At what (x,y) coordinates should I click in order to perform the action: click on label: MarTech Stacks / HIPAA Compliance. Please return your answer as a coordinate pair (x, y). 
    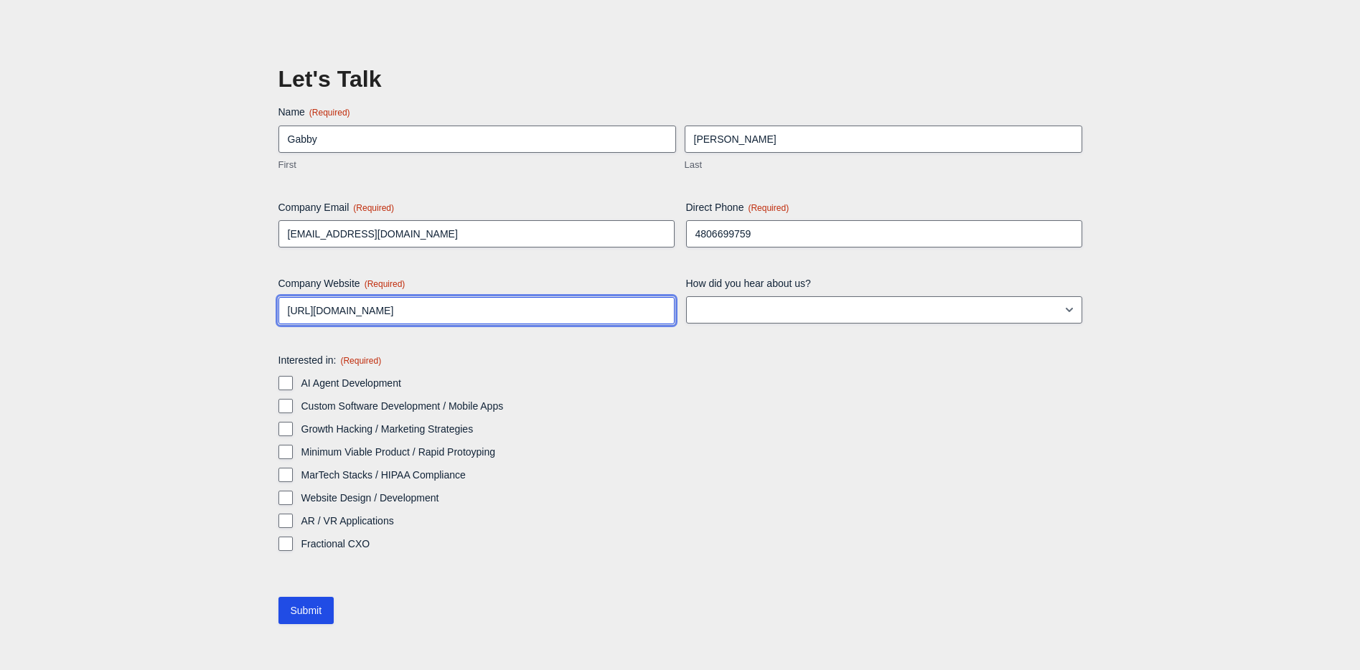
    Looking at the image, I should click on (692, 475).